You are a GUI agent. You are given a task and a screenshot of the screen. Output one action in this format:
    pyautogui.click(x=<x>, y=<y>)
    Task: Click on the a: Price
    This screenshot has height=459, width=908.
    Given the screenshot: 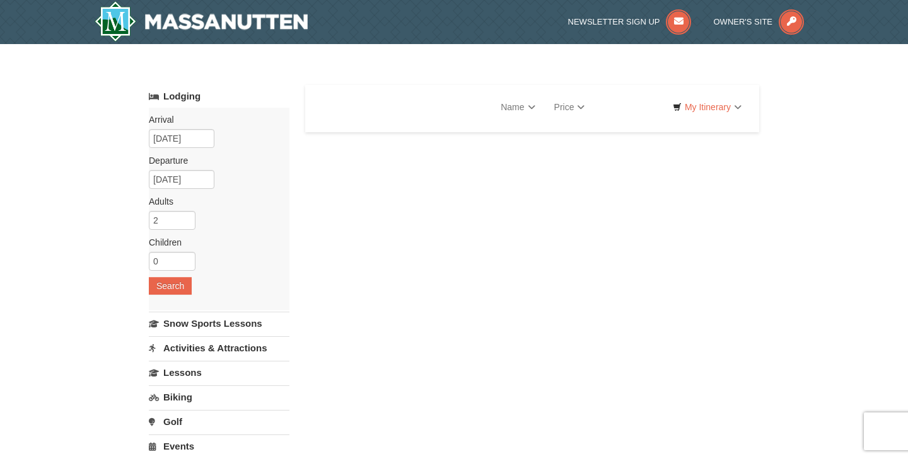 What is the action you would take?
    pyautogui.click(x=569, y=107)
    